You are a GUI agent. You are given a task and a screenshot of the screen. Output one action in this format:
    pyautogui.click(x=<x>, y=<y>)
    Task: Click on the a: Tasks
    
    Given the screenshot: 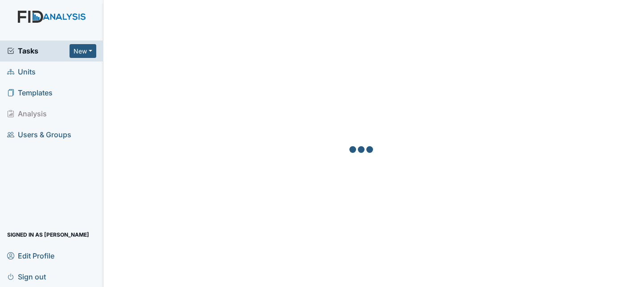 What is the action you would take?
    pyautogui.click(x=38, y=51)
    